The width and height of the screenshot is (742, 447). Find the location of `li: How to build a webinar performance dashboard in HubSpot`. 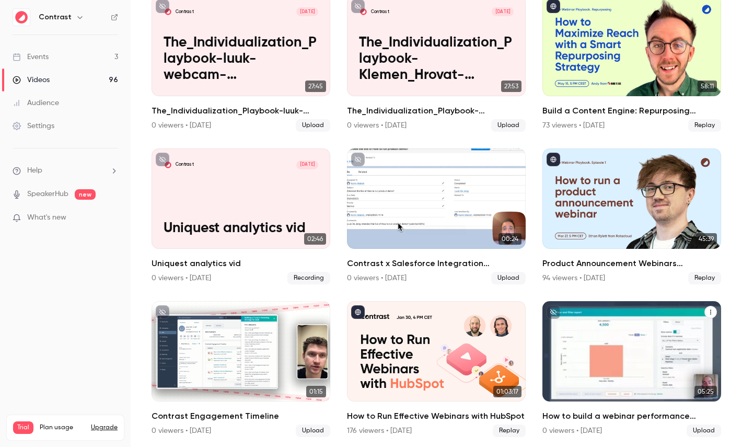

li: How to build a webinar performance dashboard in HubSpot is located at coordinates (632, 369).